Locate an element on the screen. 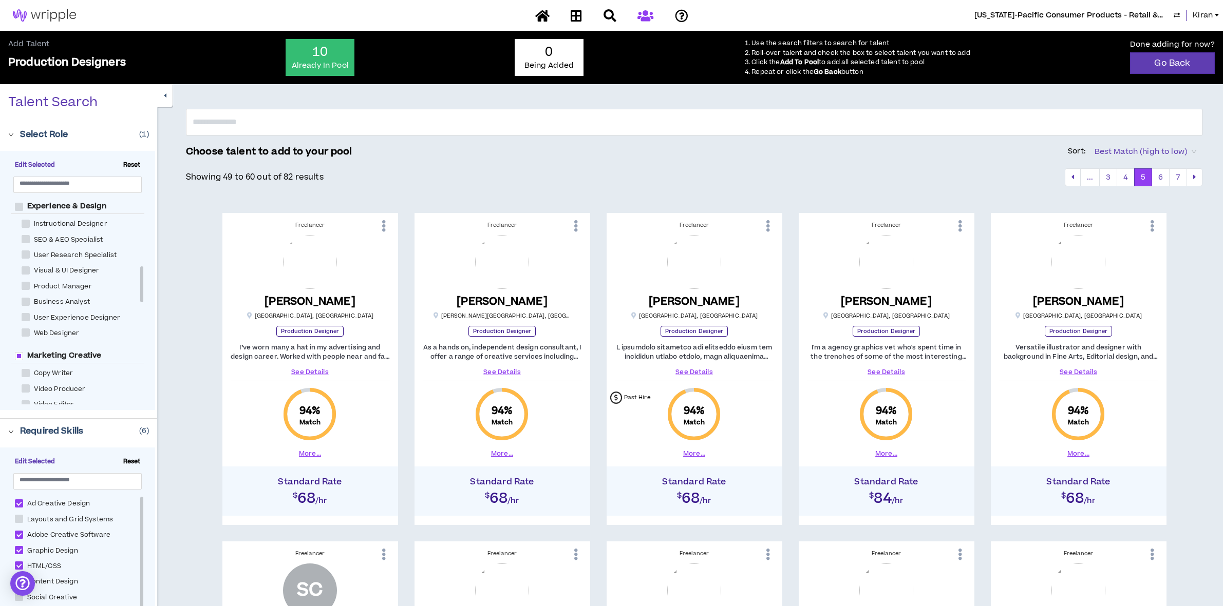  div: SC is located at coordinates (310, 591).